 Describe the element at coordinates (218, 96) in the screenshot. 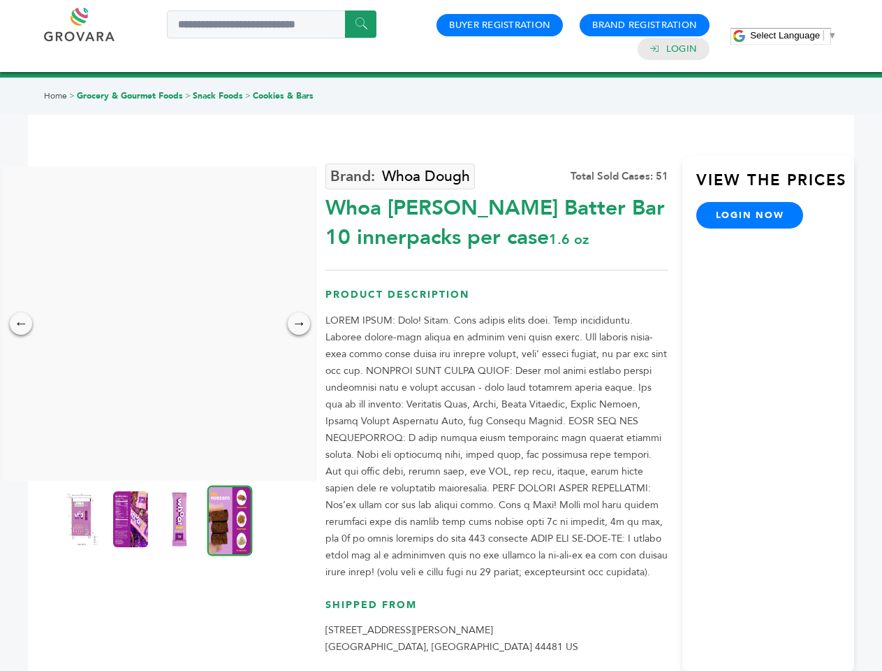

I see `a: Snack Foods` at that location.